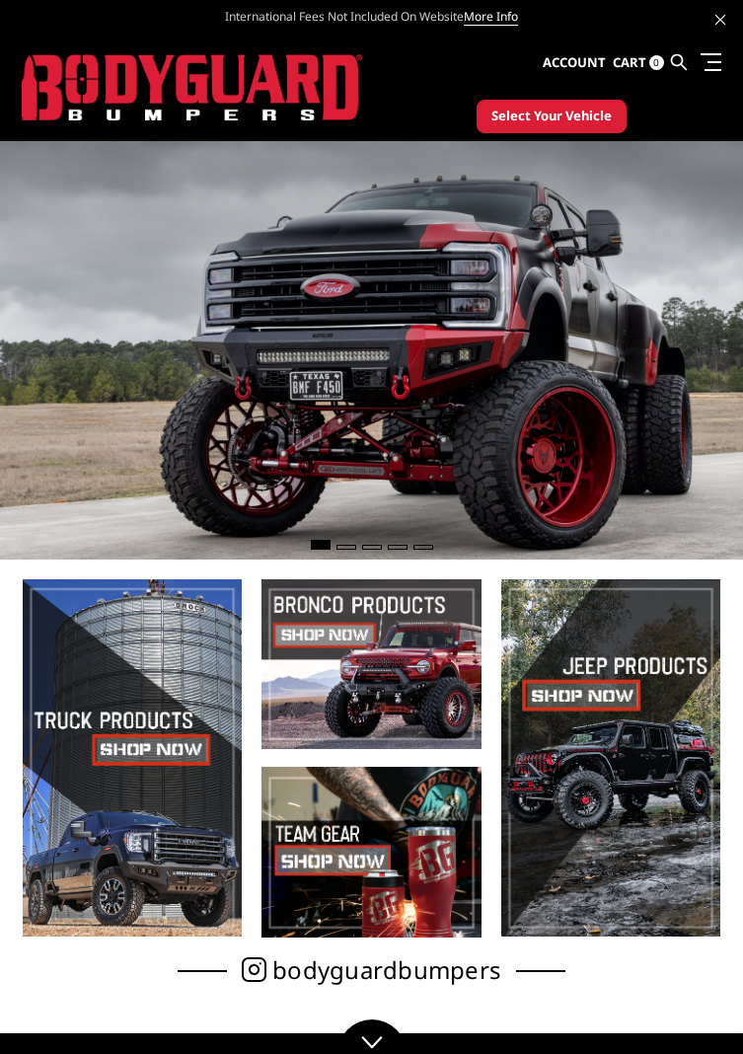 The height and width of the screenshot is (1054, 743). Describe the element at coordinates (574, 63) in the screenshot. I see `a: Account` at that location.